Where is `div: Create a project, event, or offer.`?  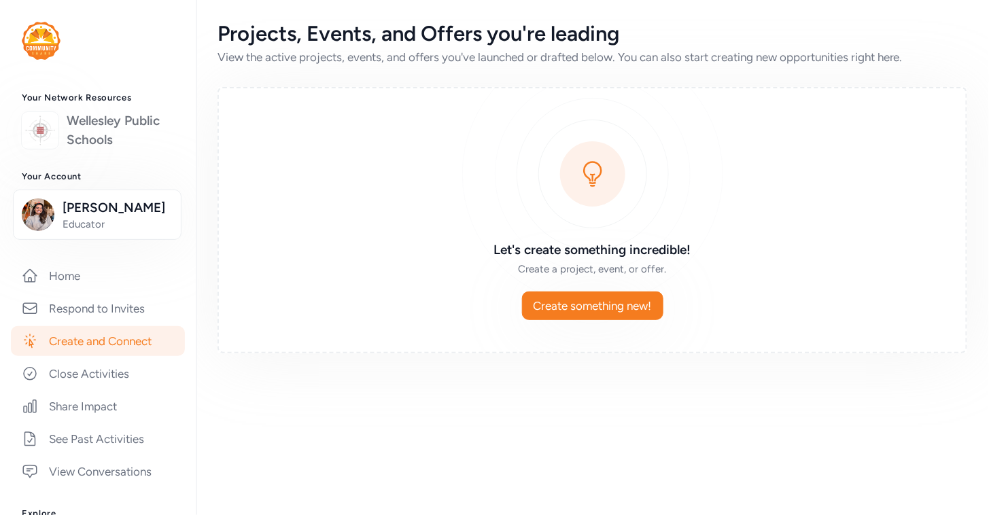
div: Create a project, event, or offer. is located at coordinates (593, 269).